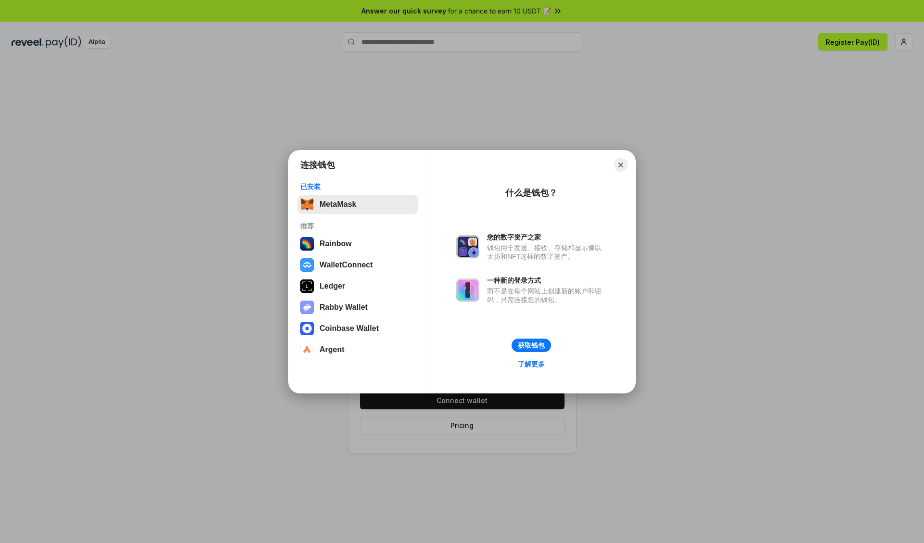 Image resolution: width=924 pixels, height=543 pixels. What do you see at coordinates (332, 286) in the screenshot?
I see `div: Ledger` at bounding box center [332, 286].